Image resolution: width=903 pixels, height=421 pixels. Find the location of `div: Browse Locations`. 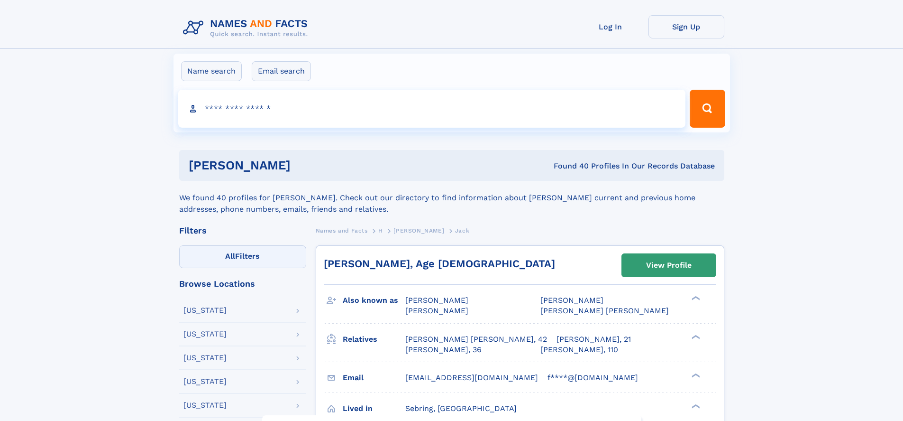

div: Browse Locations is located at coordinates (243, 284).